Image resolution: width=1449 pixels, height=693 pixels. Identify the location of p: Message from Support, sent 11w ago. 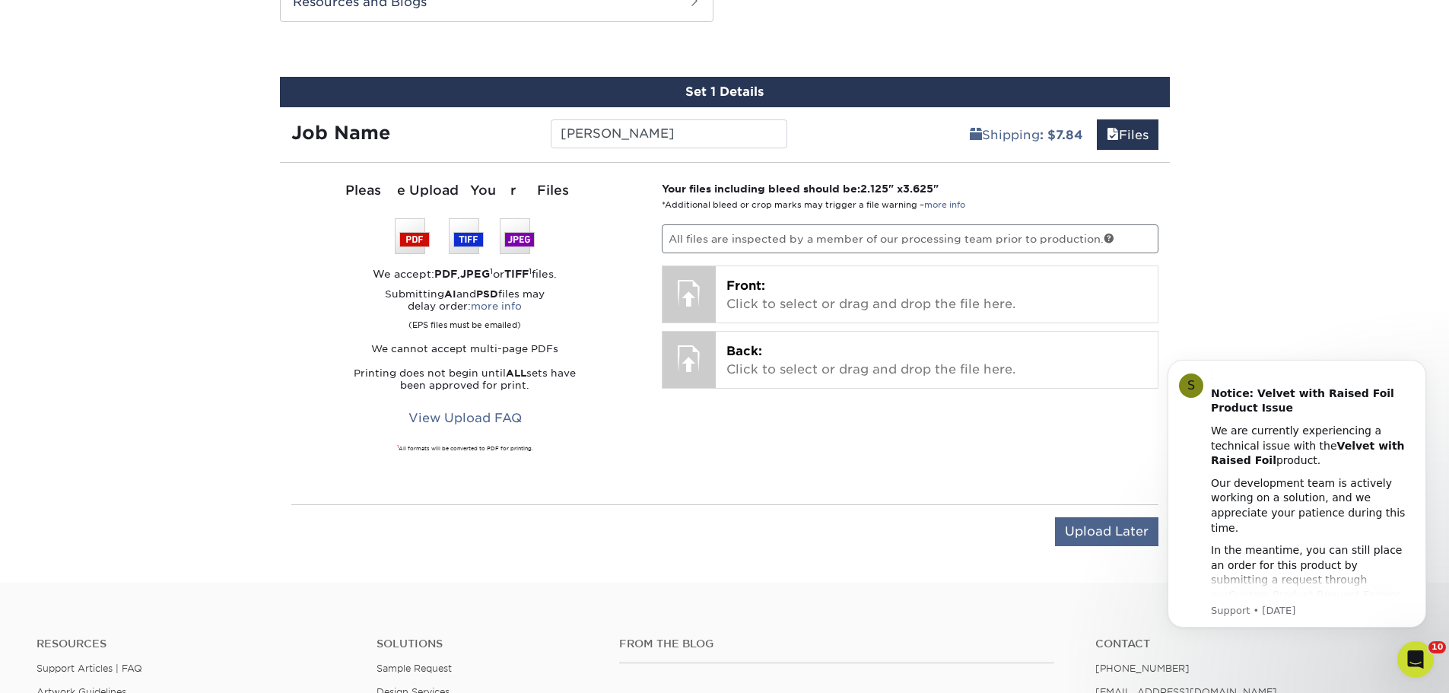
(168, 270).